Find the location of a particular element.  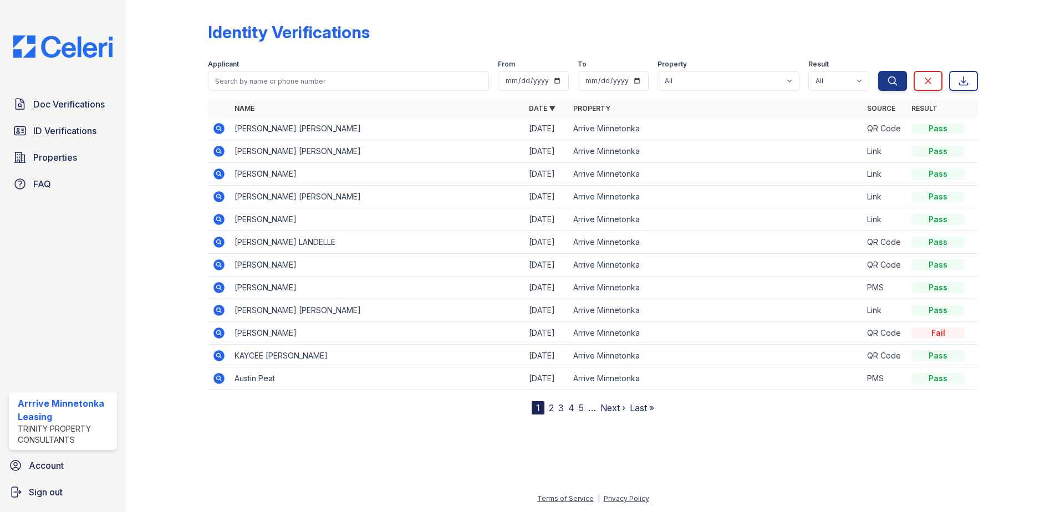

a: Property is located at coordinates (591, 108).